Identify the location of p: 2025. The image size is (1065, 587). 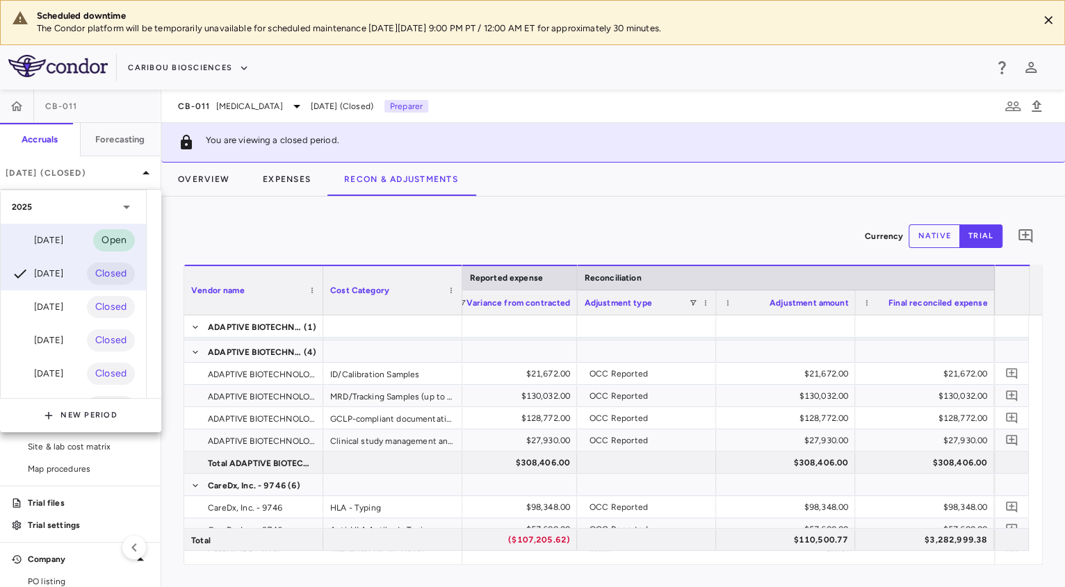
(22, 207).